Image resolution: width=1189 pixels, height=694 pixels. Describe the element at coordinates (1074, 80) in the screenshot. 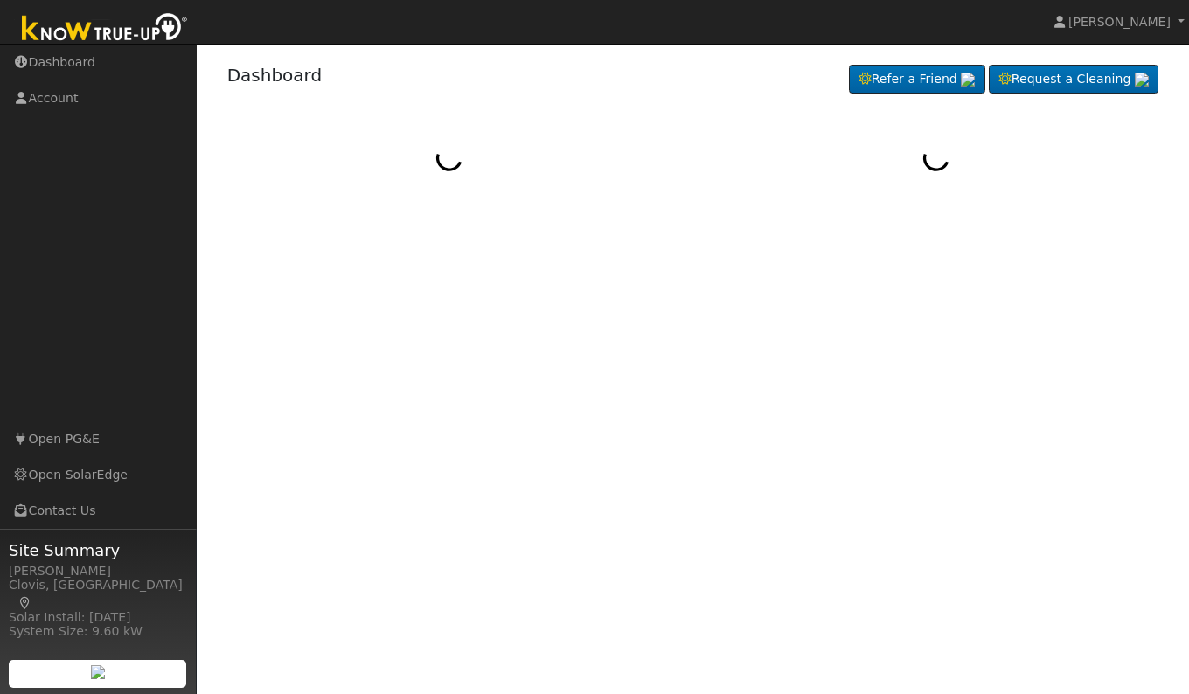

I see `a: Request a Cleaning` at that location.